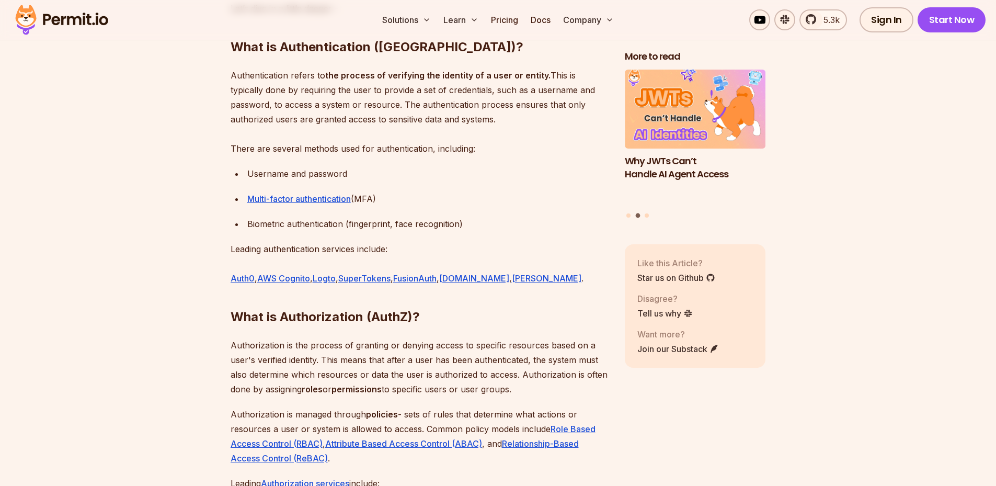 This screenshot has width=996, height=486. Describe the element at coordinates (404, 444) in the screenshot. I see `u: Attribute Based Access Control (ABAC)` at that location.